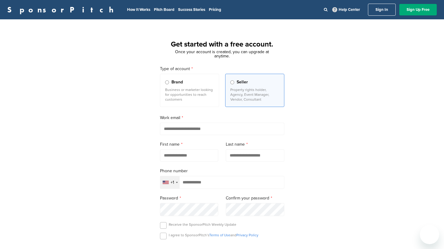  What do you see at coordinates (222, 69) in the screenshot?
I see `label: Type of account` at bounding box center [222, 69].